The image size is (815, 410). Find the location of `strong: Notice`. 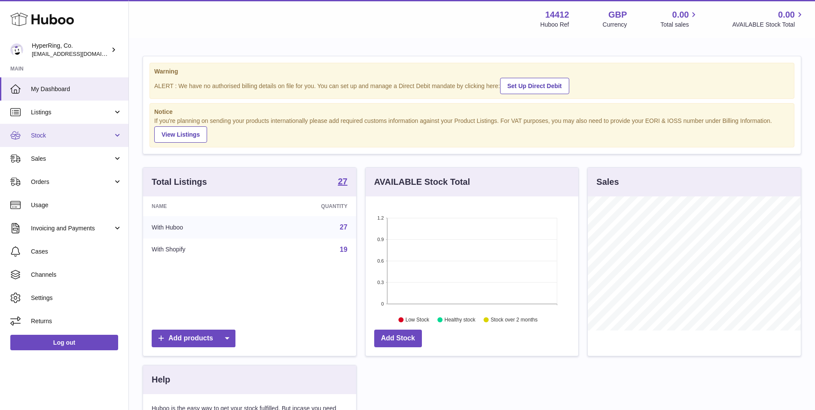

strong: Notice is located at coordinates (472, 112).